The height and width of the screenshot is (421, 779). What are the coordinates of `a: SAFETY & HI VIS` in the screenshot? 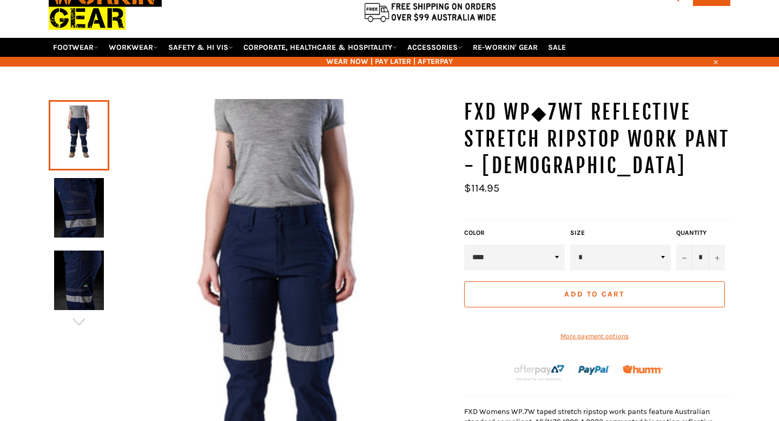 It's located at (201, 47).